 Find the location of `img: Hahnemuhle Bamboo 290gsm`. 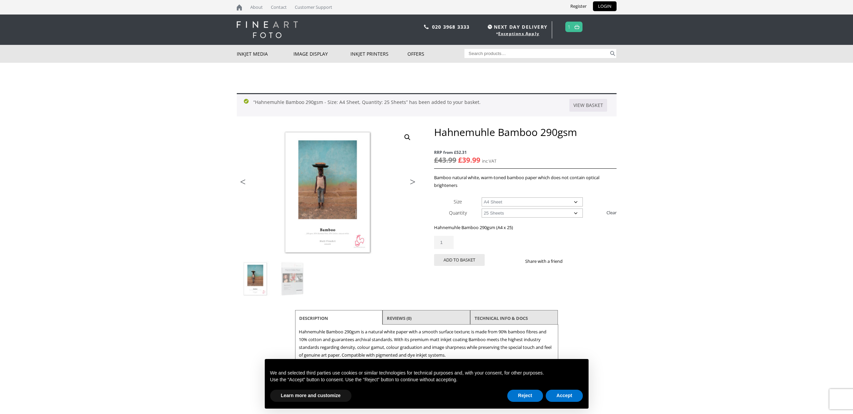

img: Hahnemuhle Bamboo 290gsm is located at coordinates (255, 279).